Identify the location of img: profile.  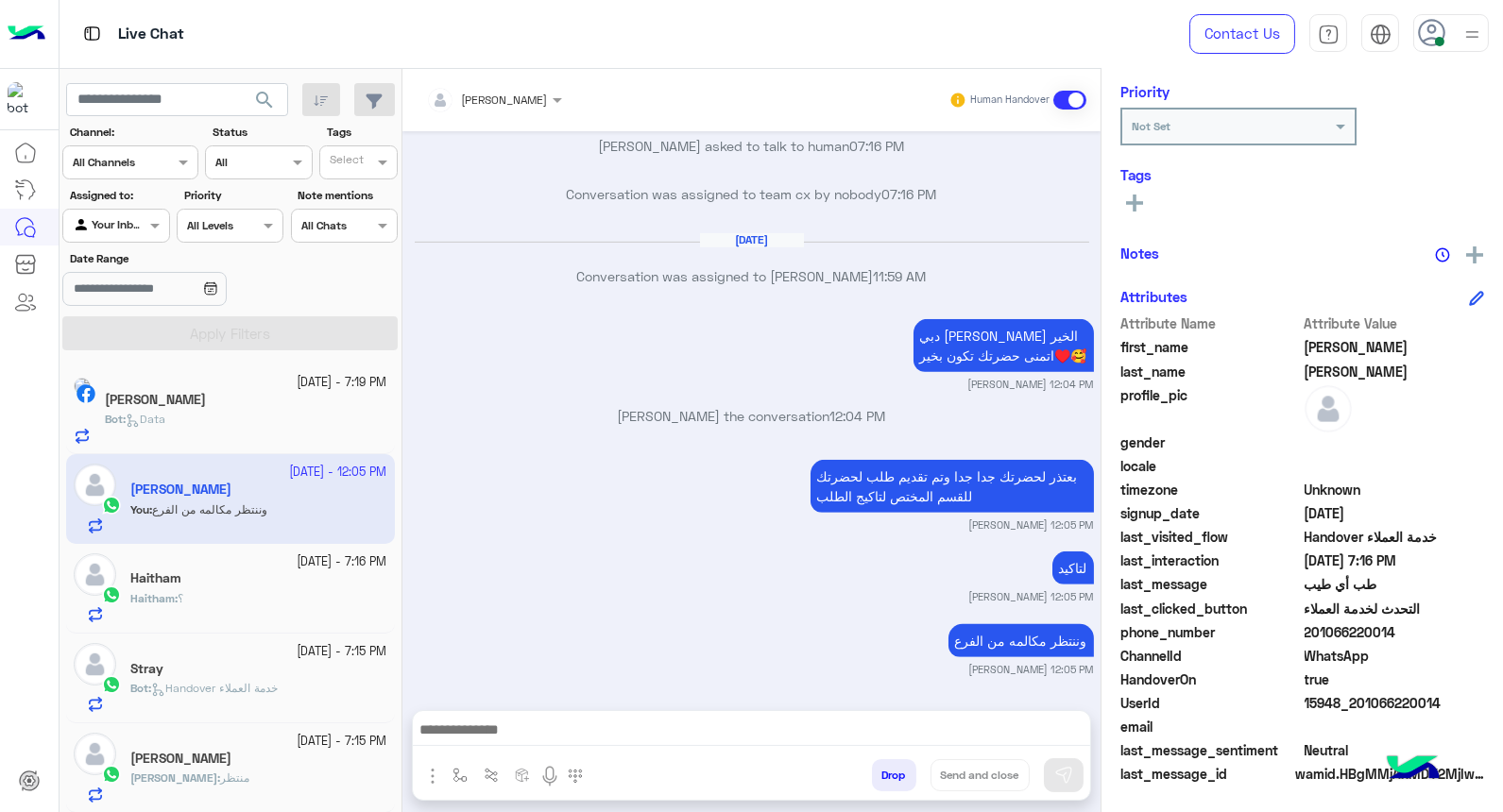
(1472, 34).